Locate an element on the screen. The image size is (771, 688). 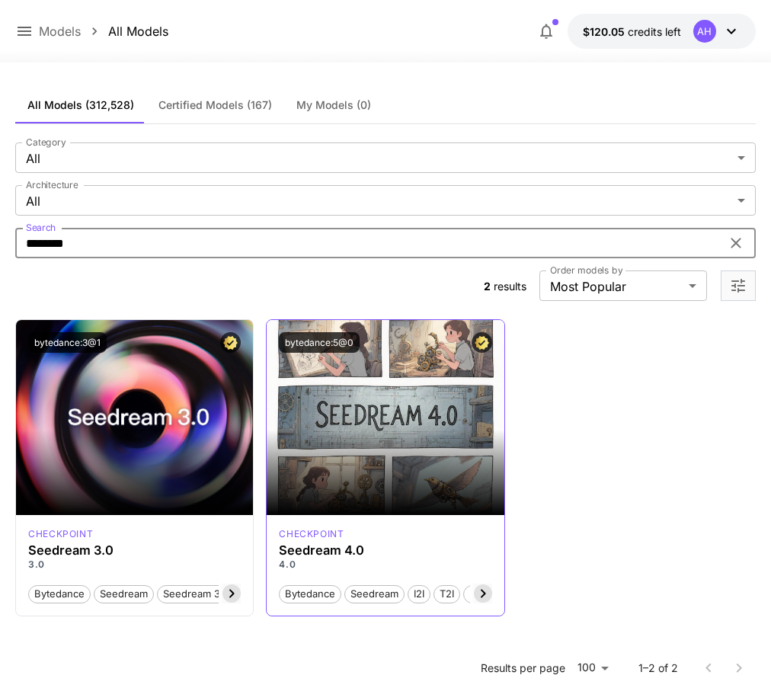
span: I2I is located at coordinates (419, 595).